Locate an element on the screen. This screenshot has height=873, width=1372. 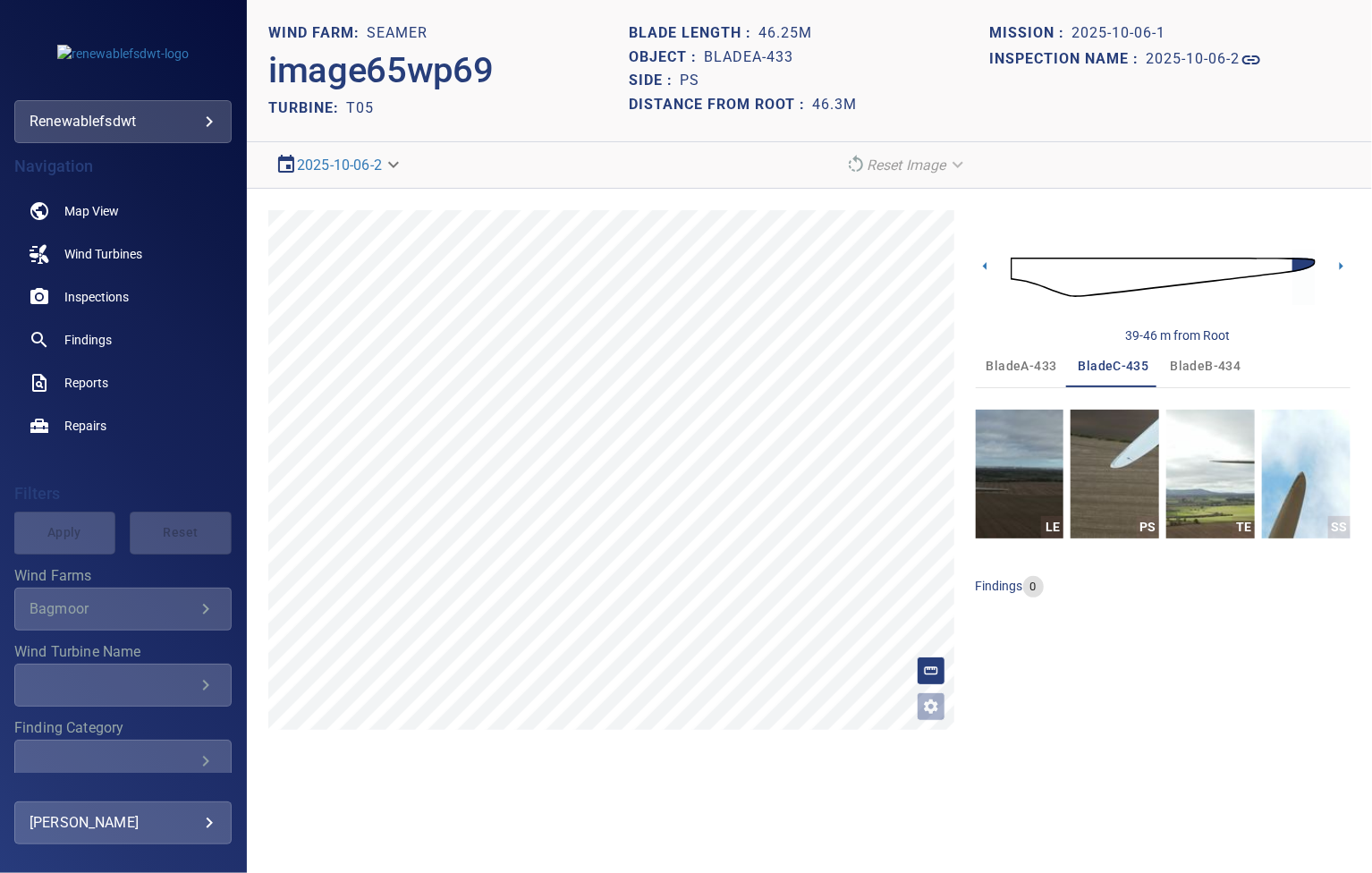
h1: 46.25m is located at coordinates (785, 33).